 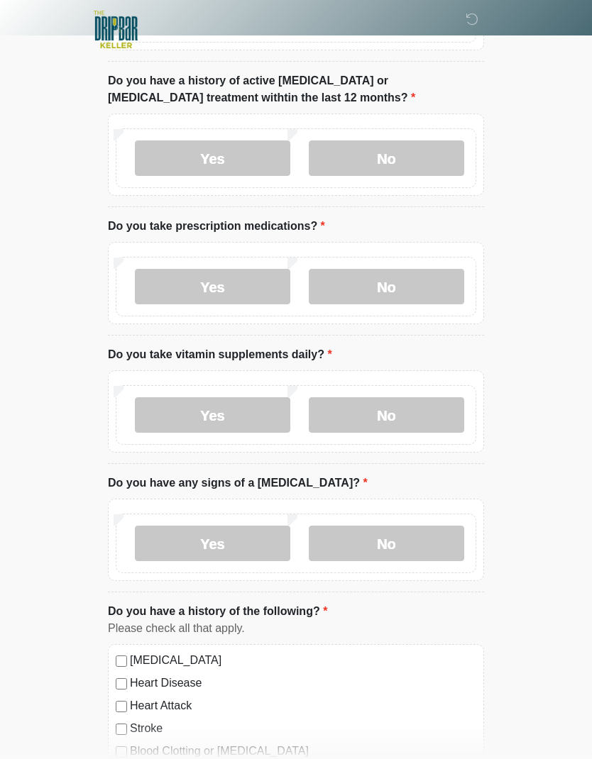 I want to click on label: Heart Attack, so click(x=303, y=706).